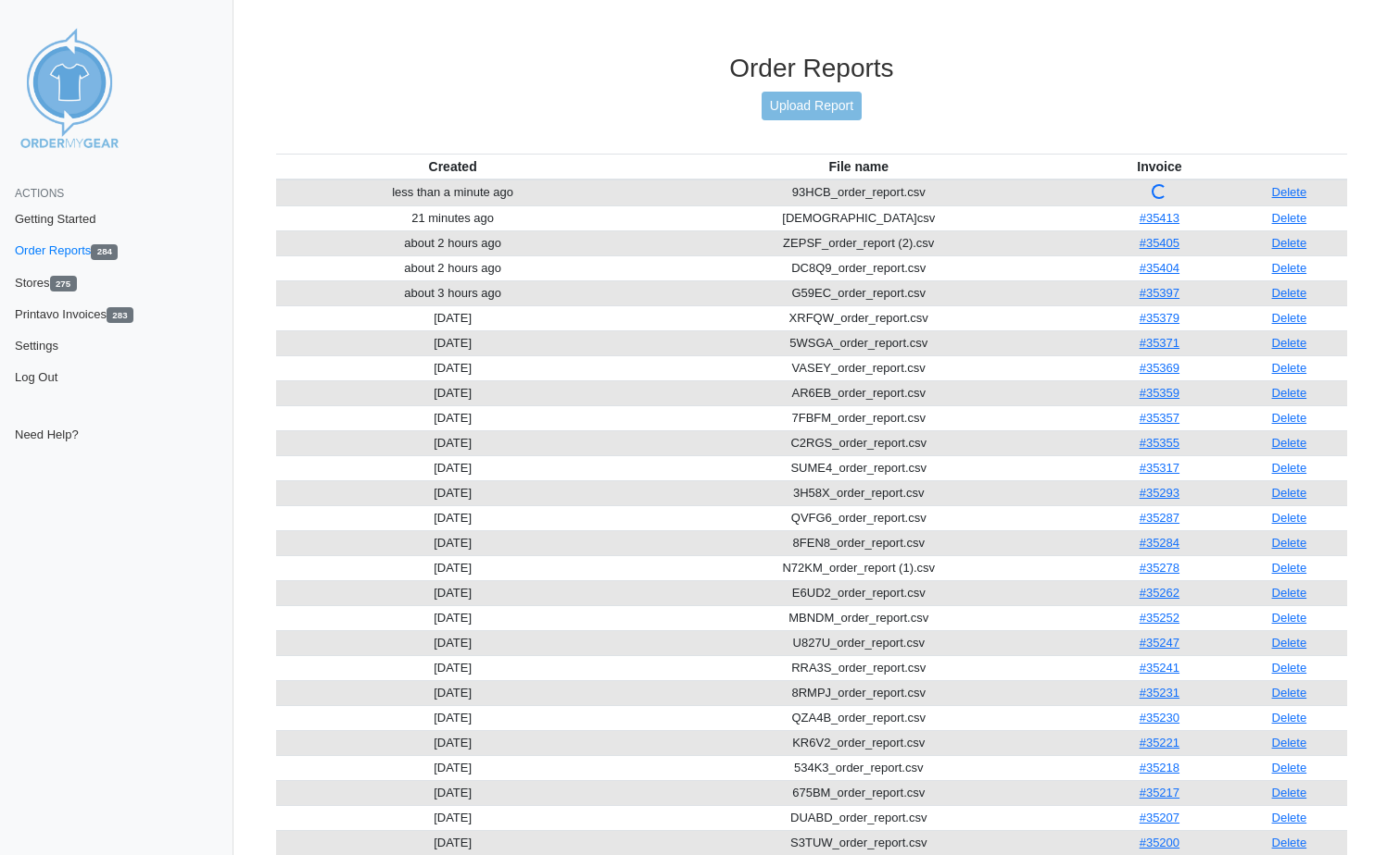 The width and height of the screenshot is (1400, 855). Describe the element at coordinates (857, 693) in the screenshot. I see `td: 8RMPJ_order_report.csv` at that location.